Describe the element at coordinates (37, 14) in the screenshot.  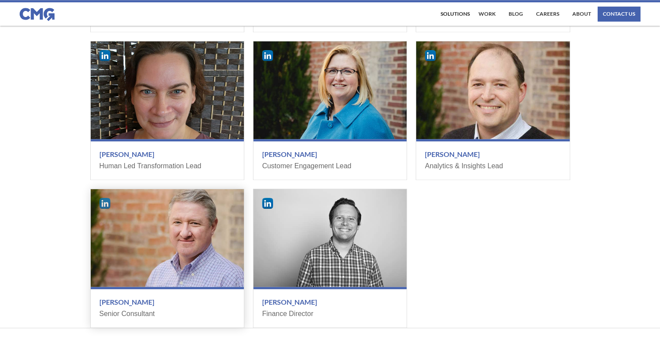
I see `img: CMG logo in blue.` at that location.